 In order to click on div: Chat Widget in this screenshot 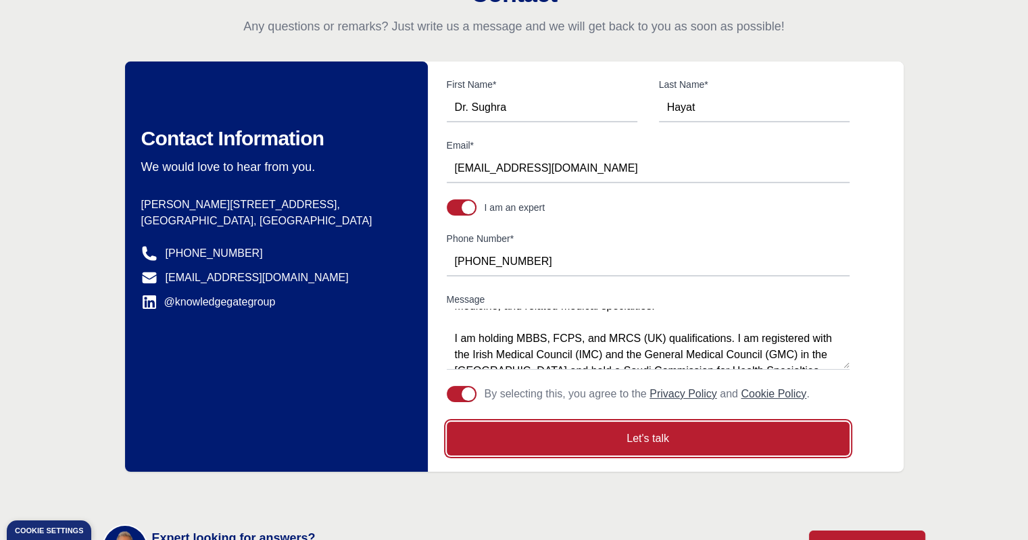, I will do `click(995, 508)`.